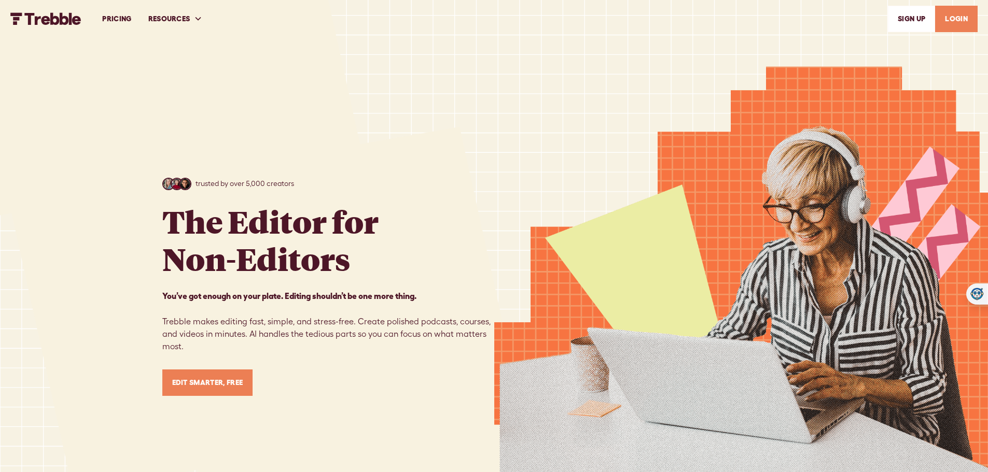 The width and height of the screenshot is (988, 472). I want to click on img: Trebble FM Logo, so click(46, 19).